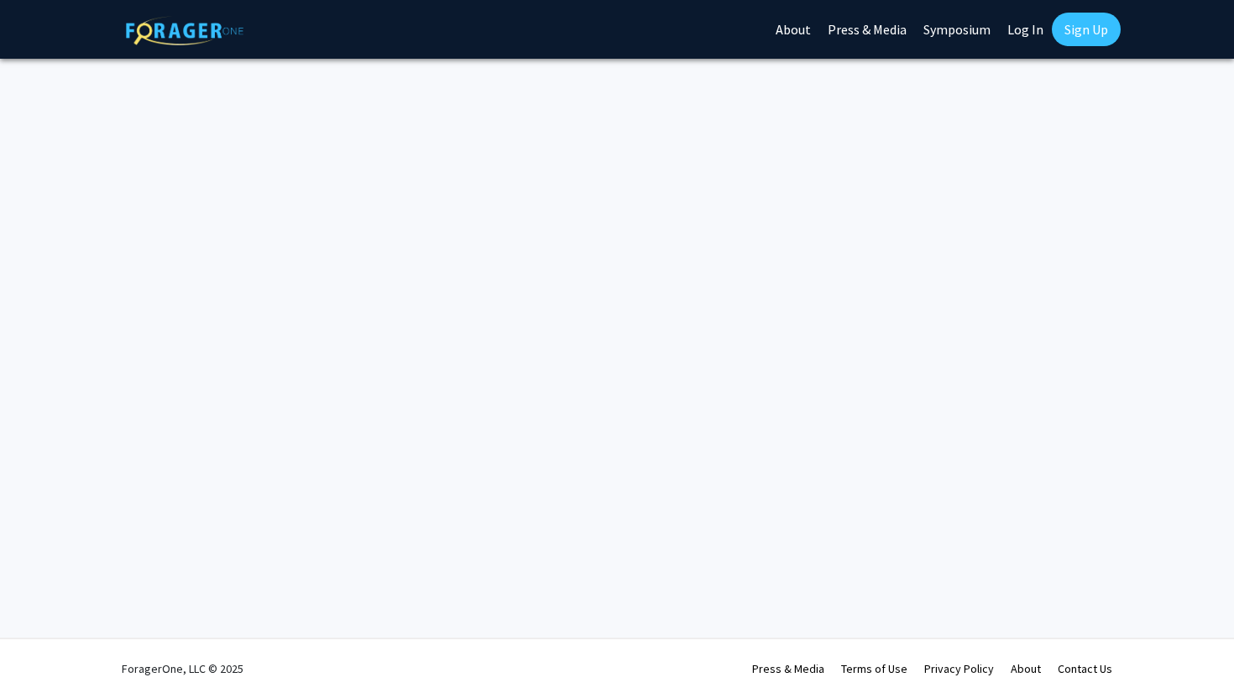  What do you see at coordinates (1084, 669) in the screenshot?
I see `a: Contact Us` at bounding box center [1084, 669].